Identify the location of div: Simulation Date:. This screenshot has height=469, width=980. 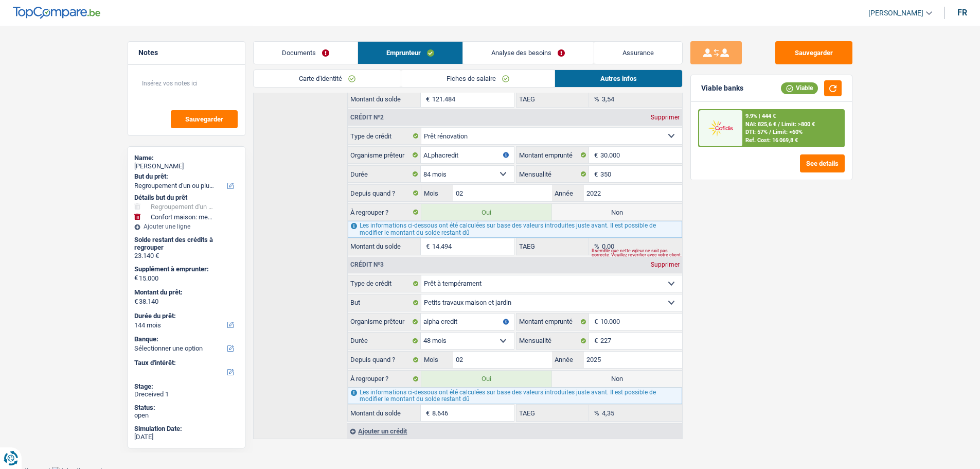
(186, 429).